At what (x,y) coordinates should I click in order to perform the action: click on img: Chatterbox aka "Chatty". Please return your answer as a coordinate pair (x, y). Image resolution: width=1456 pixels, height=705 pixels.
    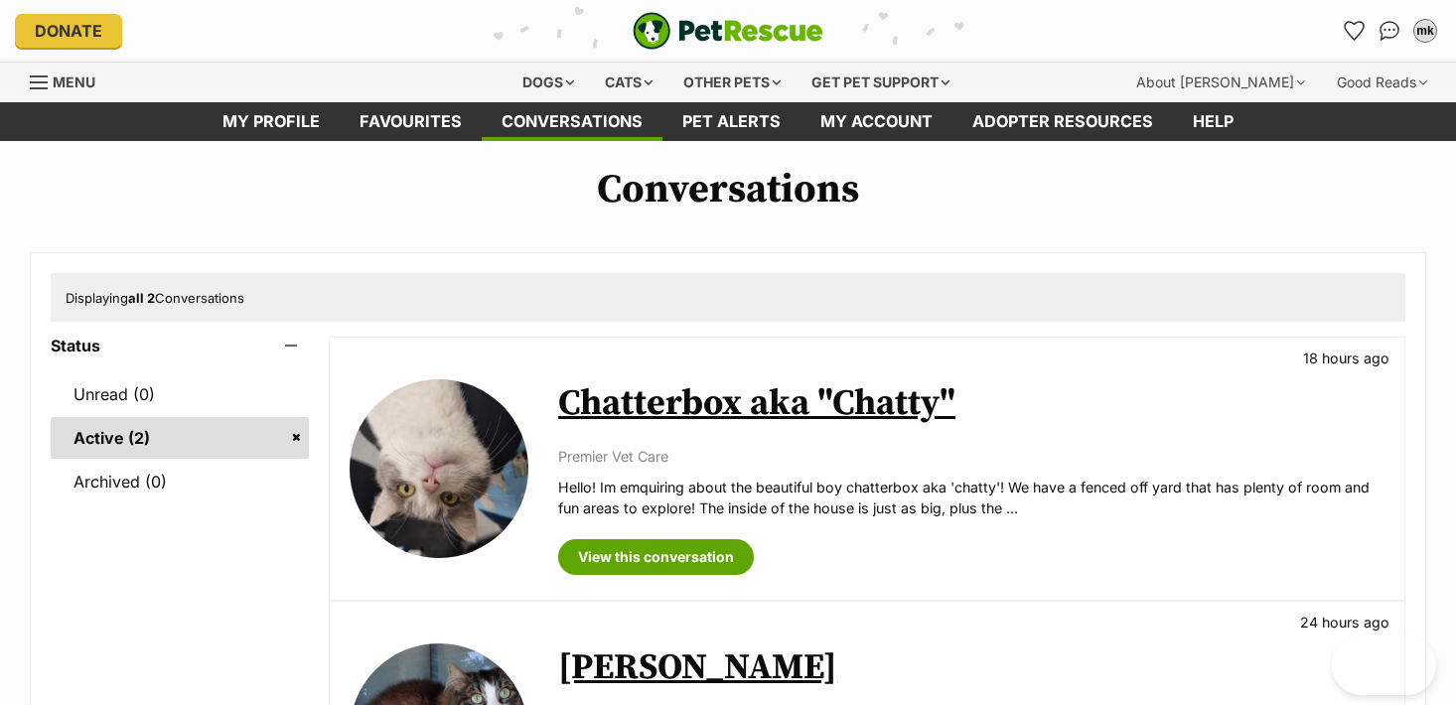
    Looking at the image, I should click on (439, 469).